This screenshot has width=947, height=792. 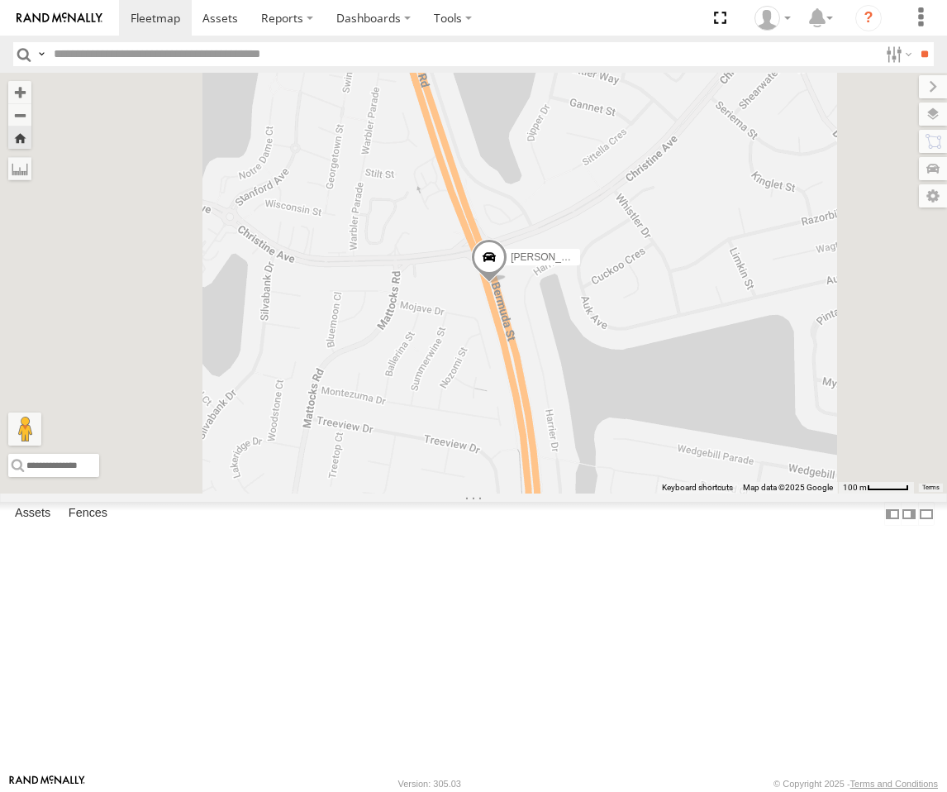 What do you see at coordinates (88, 514) in the screenshot?
I see `label: Fences` at bounding box center [88, 514].